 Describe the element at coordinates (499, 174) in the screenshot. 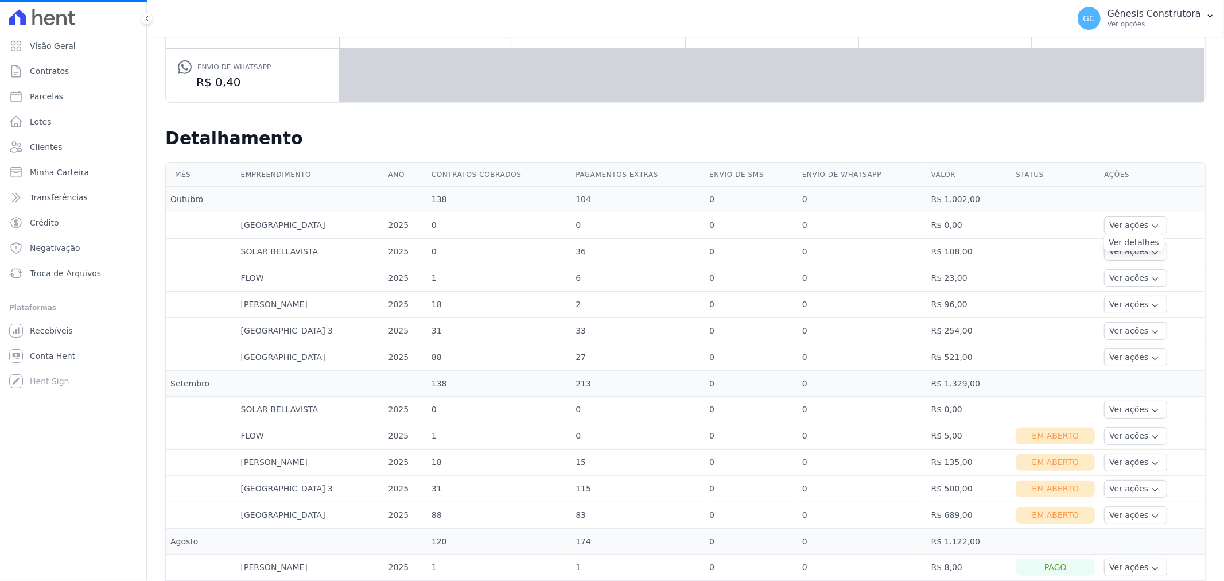

I see `th: Contratos cobrados` at that location.